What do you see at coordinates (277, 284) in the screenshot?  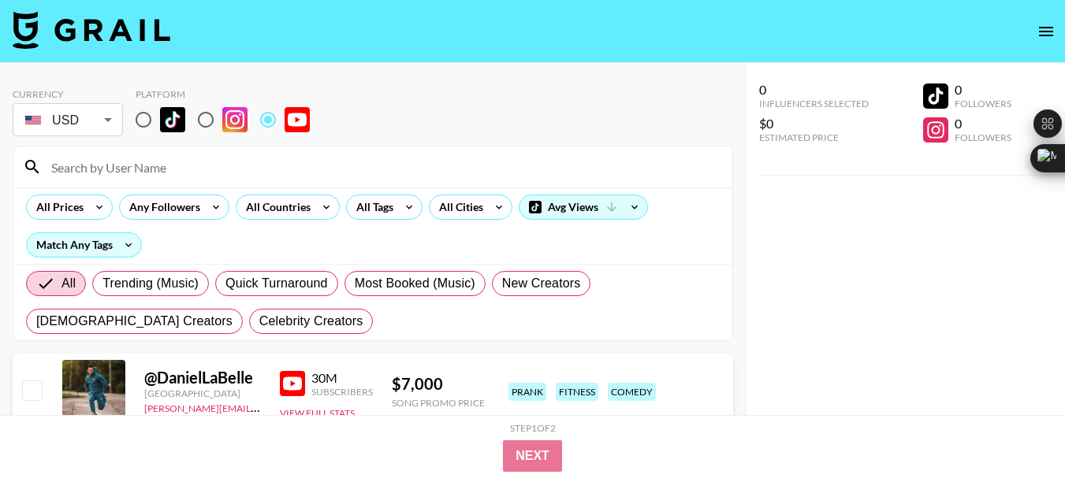 I see `span: Quick Turnaround` at bounding box center [277, 284].